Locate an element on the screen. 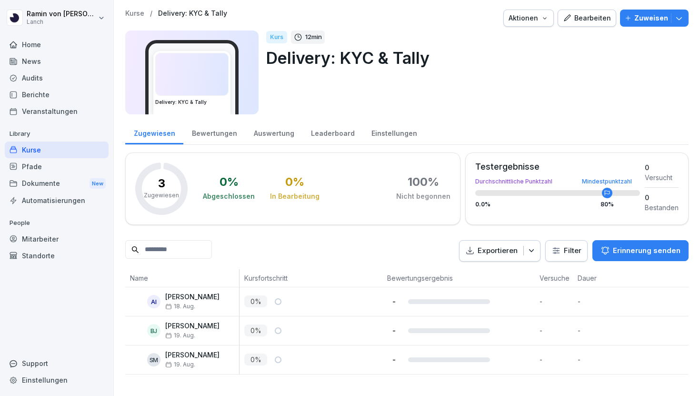 Image resolution: width=700 pixels, height=396 pixels. a: Zugewiesen is located at coordinates (154, 132).